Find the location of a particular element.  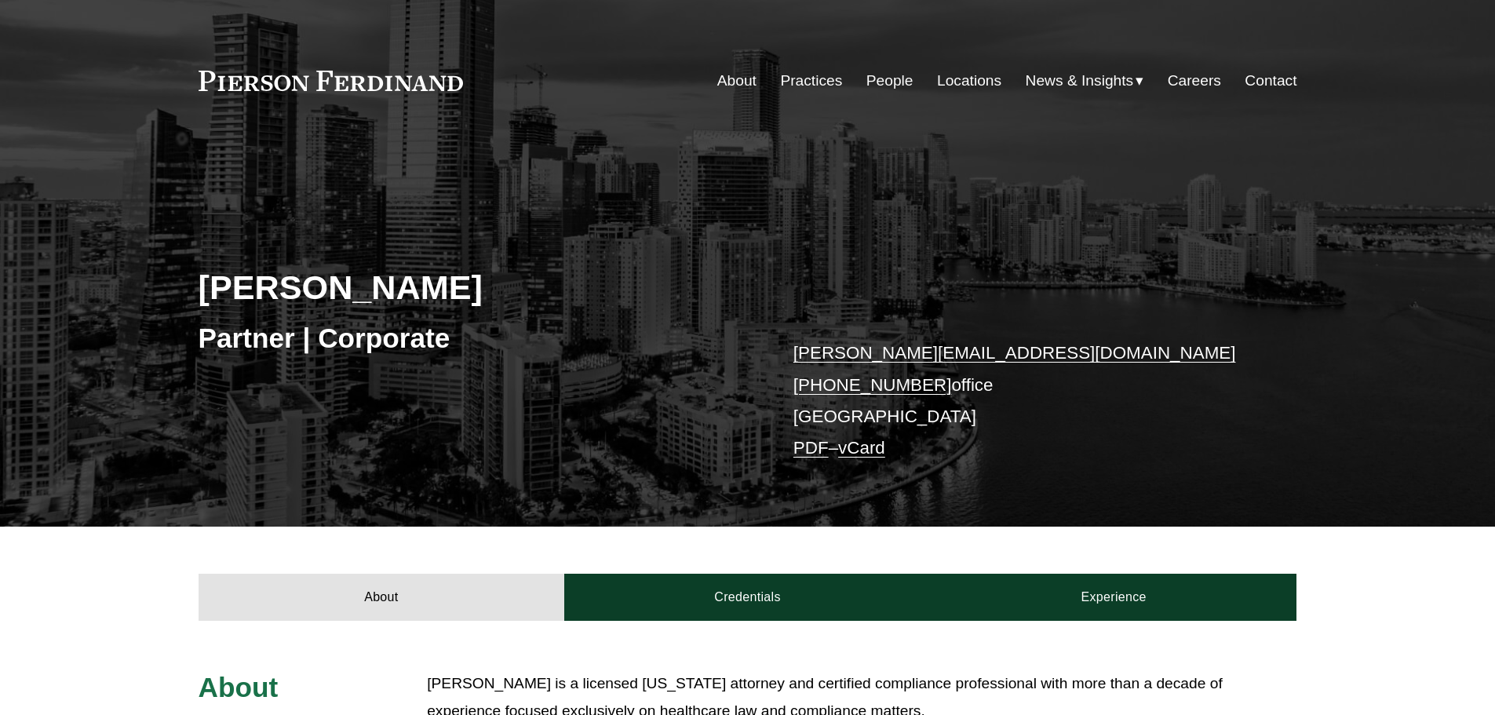

a: Experience is located at coordinates (1113, 597).